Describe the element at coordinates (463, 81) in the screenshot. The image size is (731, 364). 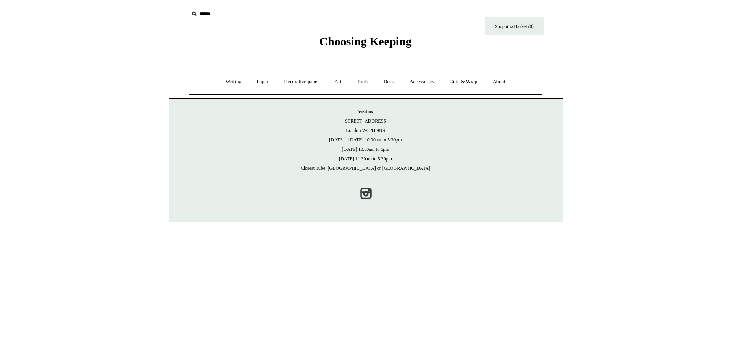
I see `a: Gifts & Wrap` at that location.